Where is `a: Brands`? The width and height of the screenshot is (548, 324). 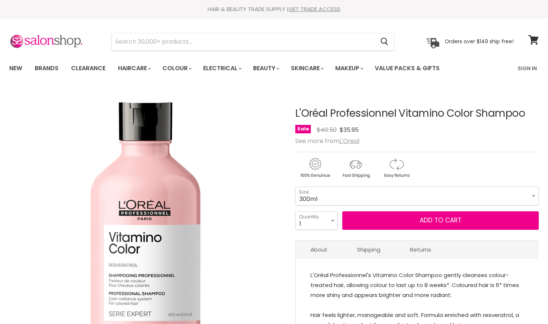
a: Brands is located at coordinates (47, 68).